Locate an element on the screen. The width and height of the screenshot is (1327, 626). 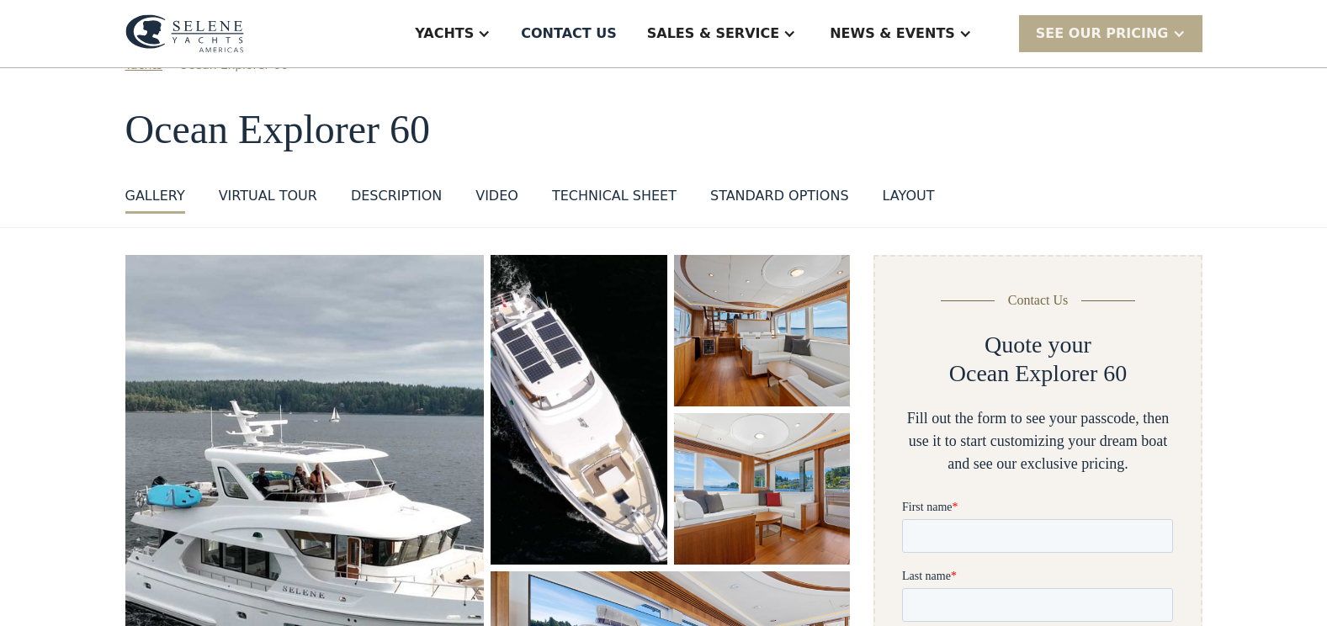
div: Contact US is located at coordinates (569, 34).